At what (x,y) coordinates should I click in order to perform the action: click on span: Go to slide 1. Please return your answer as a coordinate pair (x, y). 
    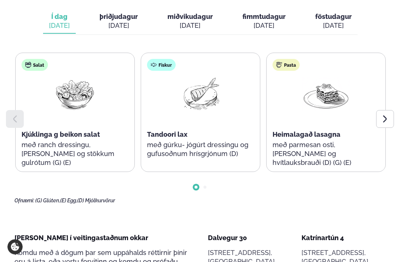
    Looking at the image, I should click on (196, 188).